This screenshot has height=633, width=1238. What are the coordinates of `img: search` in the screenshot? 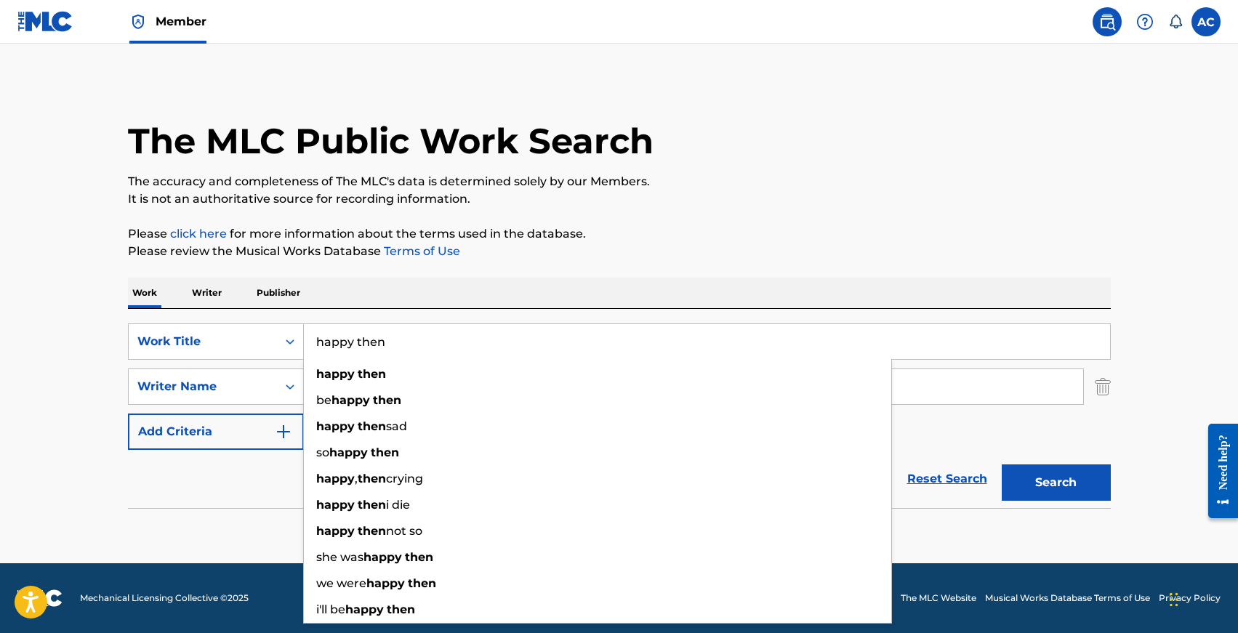 It's located at (1107, 22).